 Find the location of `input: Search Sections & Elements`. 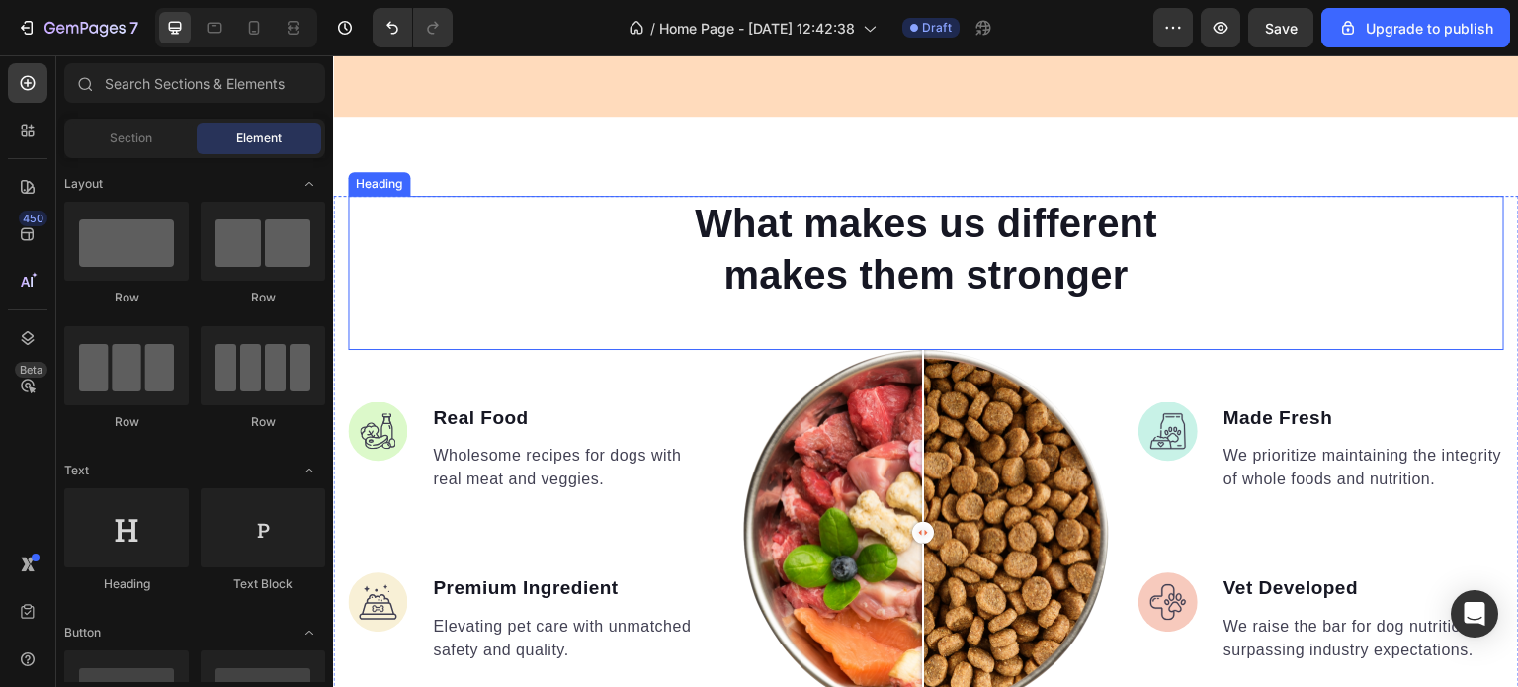

input: Search Sections & Elements is located at coordinates (195, 83).